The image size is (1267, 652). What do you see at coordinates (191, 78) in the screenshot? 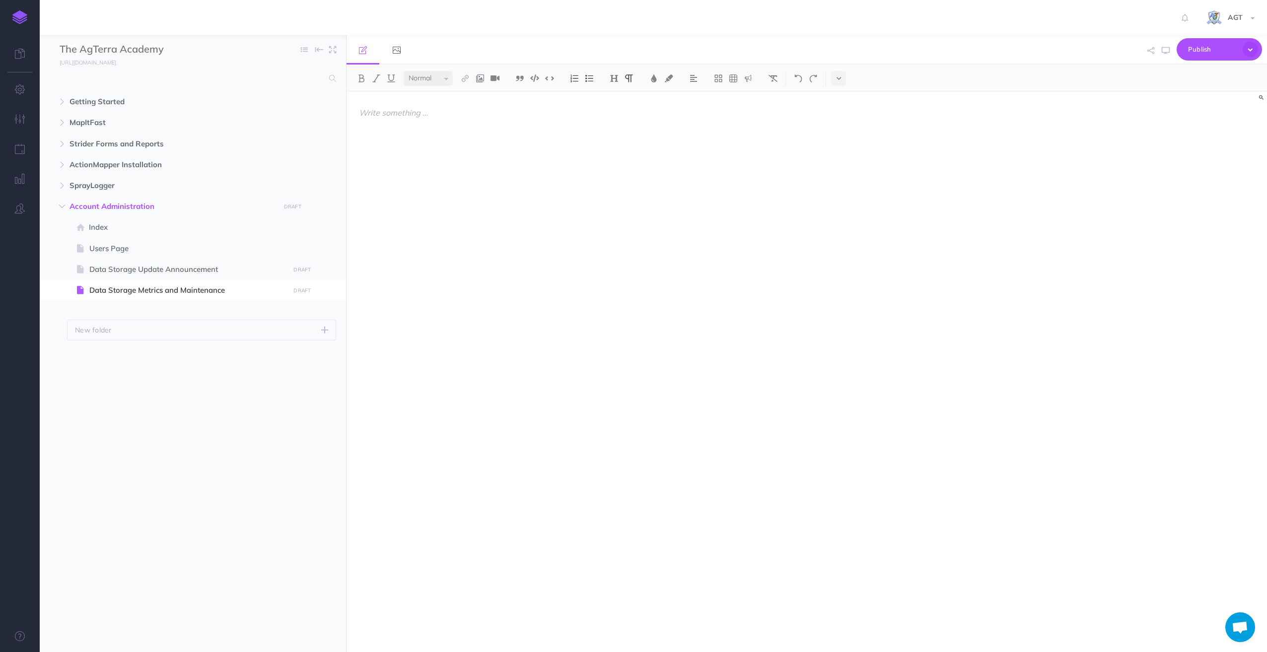
I see `input: Search` at bounding box center [191, 78].